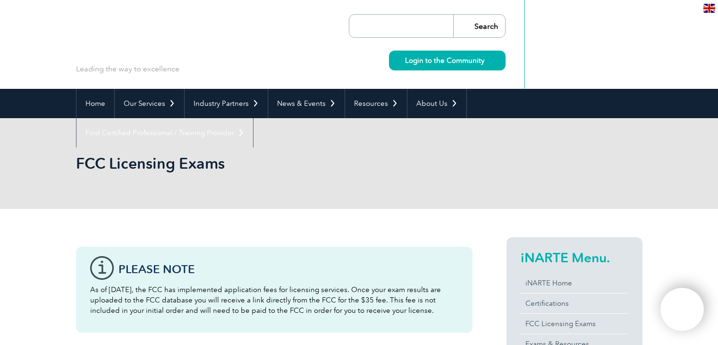  What do you see at coordinates (682, 309) in the screenshot?
I see `img: svg+xml;nitro-empty-id=MTEzMzoxMTY=-1;base64,PHN2ZyB2aWV3Qm94PSIwIDAgNDAwIDQwMCIgd2lkdGg9IjQwMCIg...` at bounding box center [682, 309].